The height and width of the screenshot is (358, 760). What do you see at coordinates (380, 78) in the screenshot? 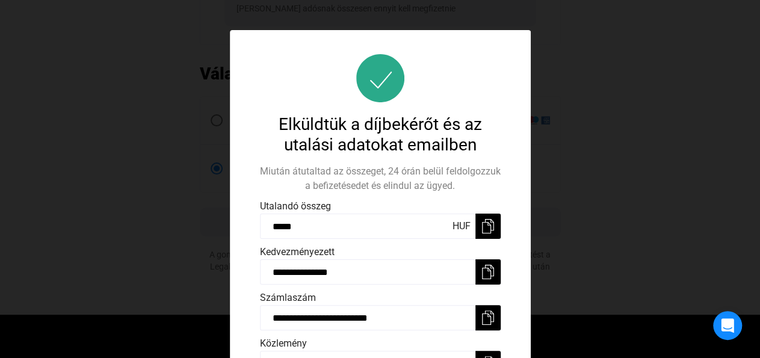
I see `img: success-icon` at bounding box center [380, 78].